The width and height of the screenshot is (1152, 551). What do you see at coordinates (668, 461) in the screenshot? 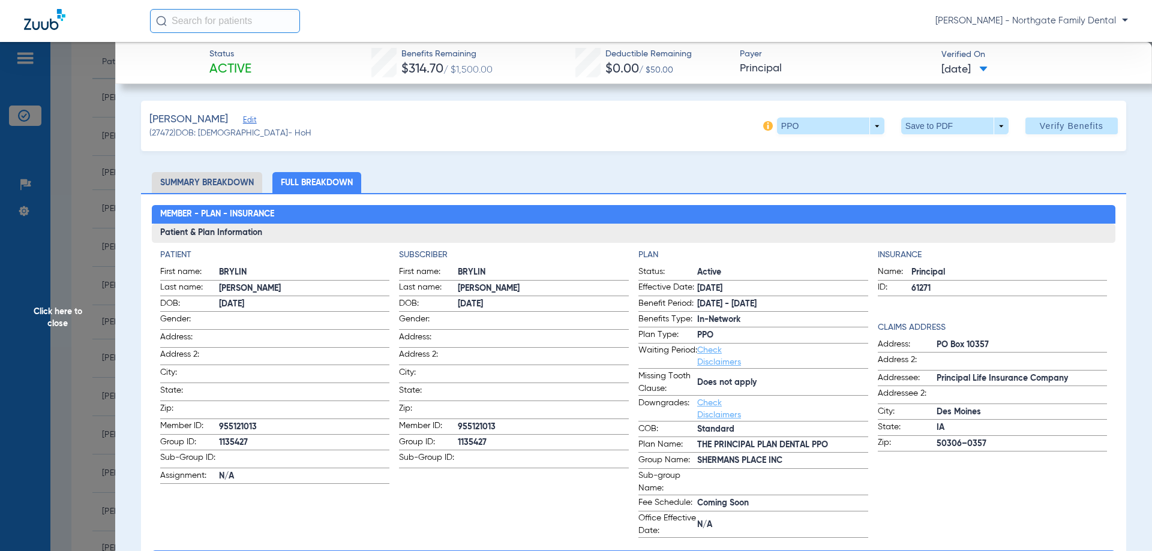
I see `span: Group Name:` at bounding box center [668, 461].